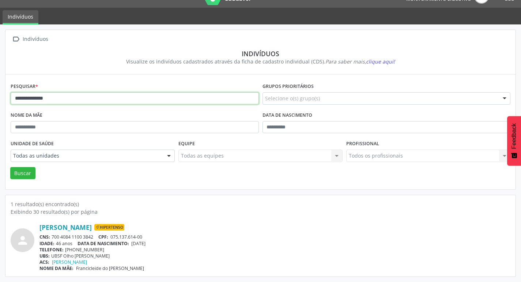  I want to click on span: TELEFONE:, so click(52, 250).